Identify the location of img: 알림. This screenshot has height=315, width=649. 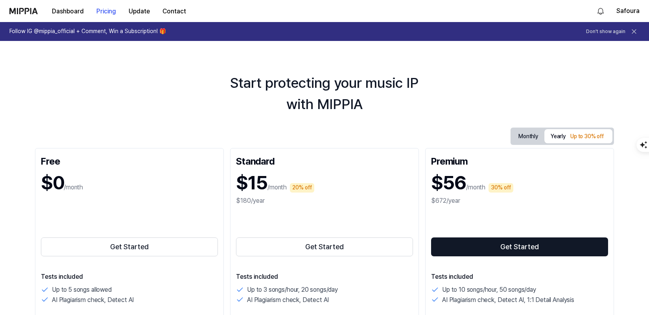
(600, 11).